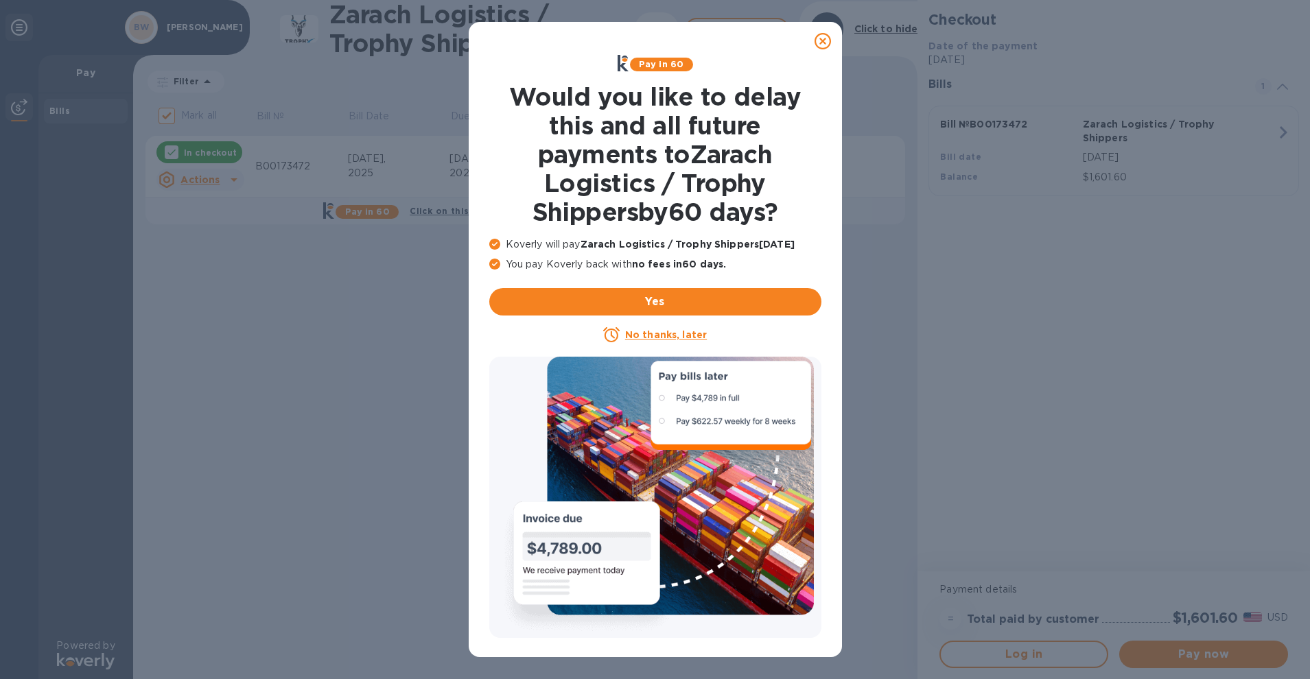 The image size is (1310, 679). I want to click on p: You pay Koverly back with, so click(655, 264).